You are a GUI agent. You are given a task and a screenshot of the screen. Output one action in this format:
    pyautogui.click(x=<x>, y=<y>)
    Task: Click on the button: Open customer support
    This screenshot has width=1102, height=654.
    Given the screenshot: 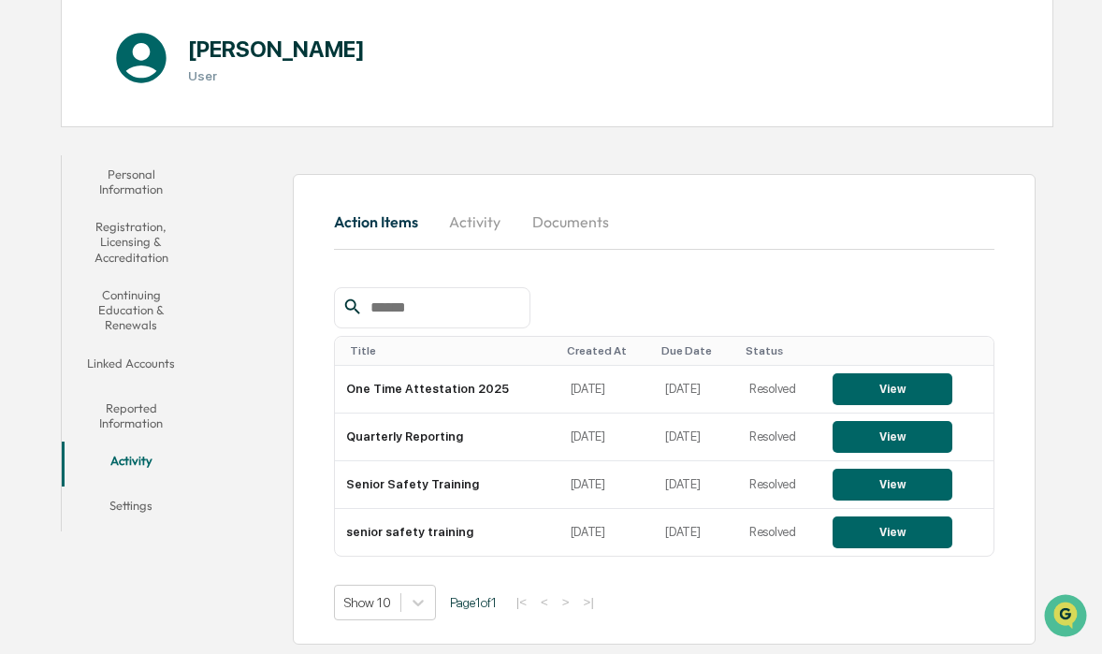 What is the action you would take?
    pyautogui.click(x=23, y=23)
    